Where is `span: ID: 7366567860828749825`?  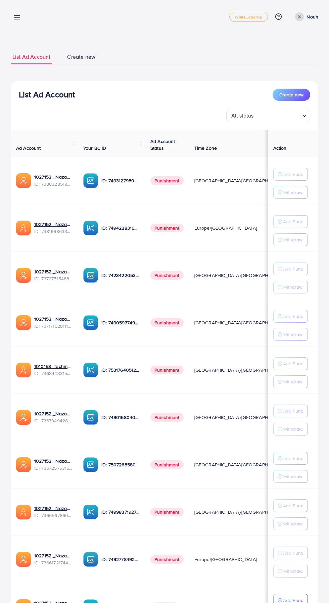
span: ID: 7366567860828749825 is located at coordinates (53, 516).